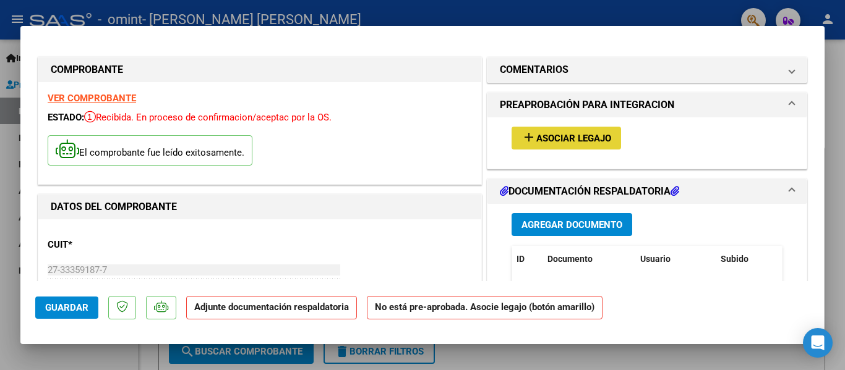  What do you see at coordinates (675, 259) in the screenshot?
I see `datatable-header-cell: Usuario` at bounding box center [675, 259].